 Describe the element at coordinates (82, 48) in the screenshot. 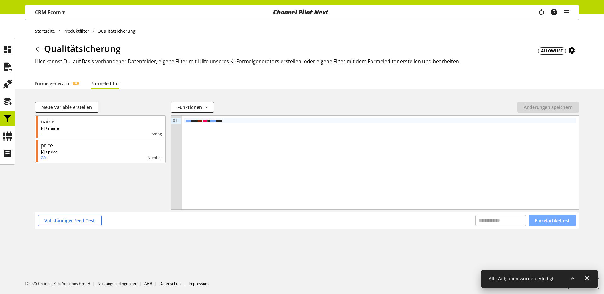

I see `span: Qualitätsicherung` at that location.